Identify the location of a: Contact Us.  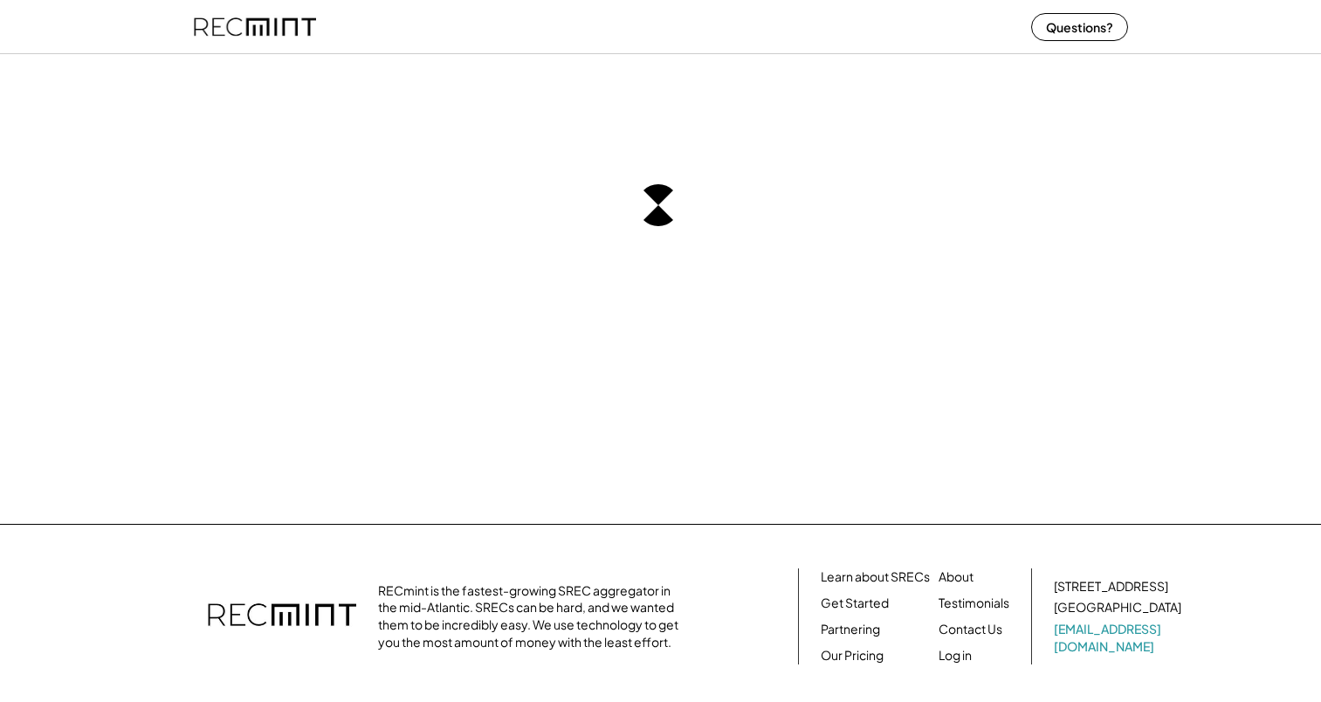
(970, 629).